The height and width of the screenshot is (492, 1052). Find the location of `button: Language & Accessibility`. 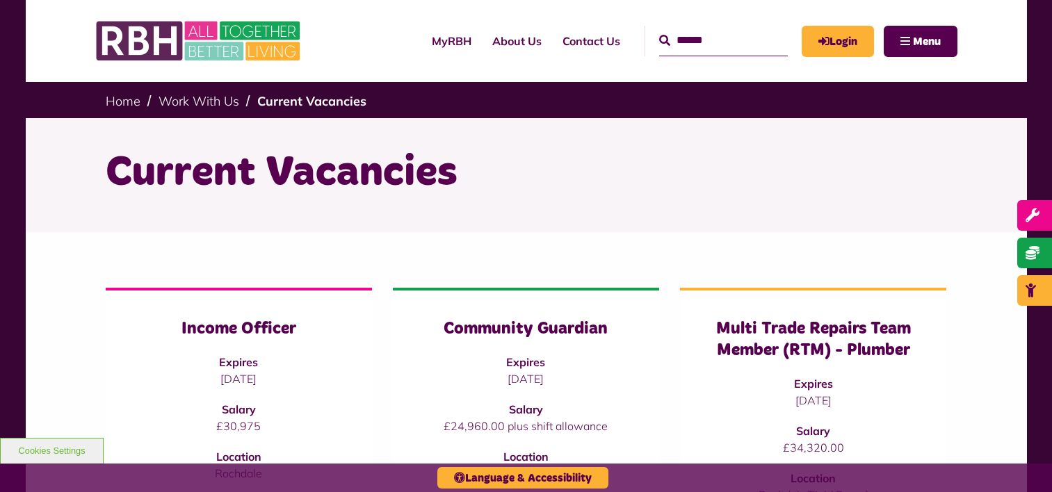

button: Language & Accessibility is located at coordinates (523, 478).